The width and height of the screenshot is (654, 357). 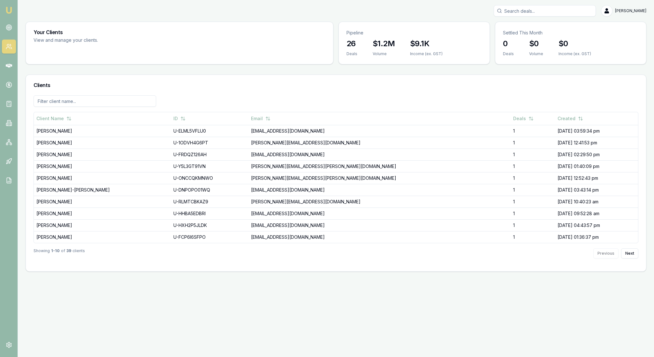 What do you see at coordinates (210, 131) in the screenshot?
I see `td: U-ELML5VFLU0` at bounding box center [210, 131].